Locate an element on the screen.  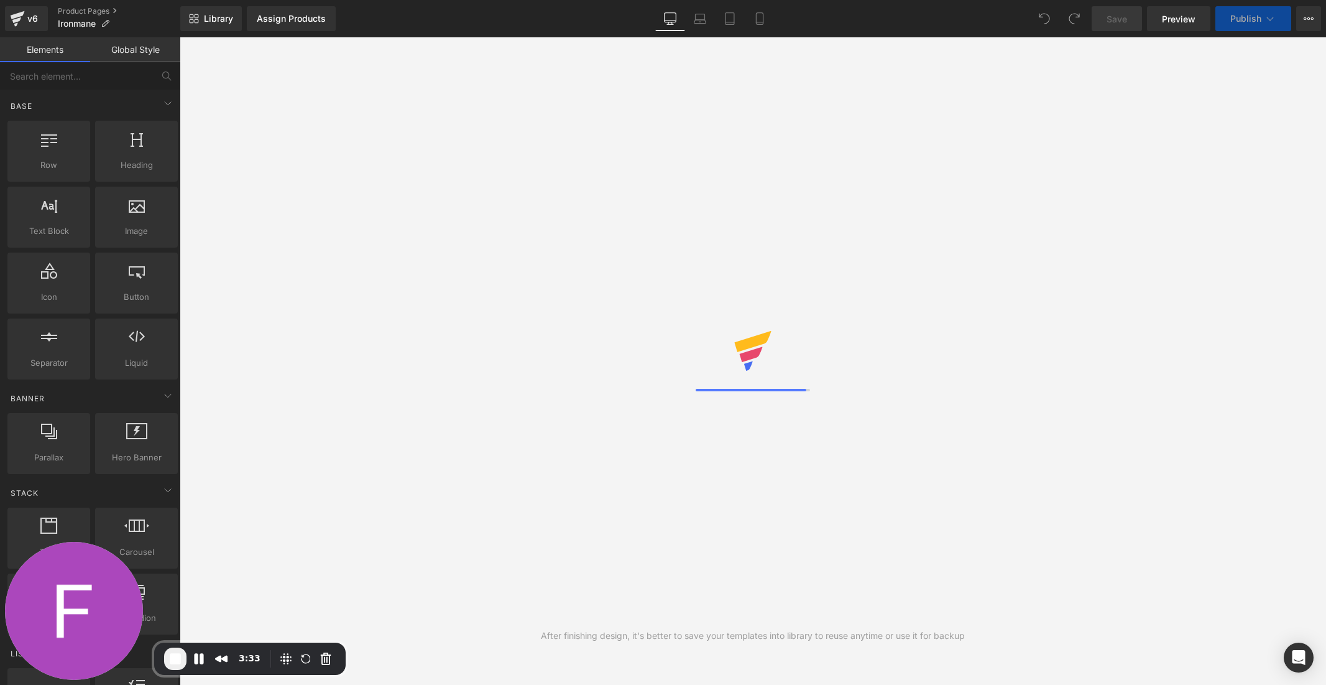
a: Mobile is located at coordinates (760, 19).